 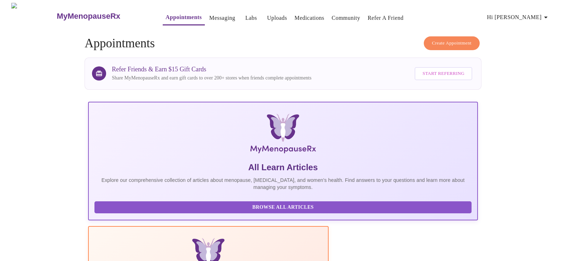 What do you see at coordinates (284, 207) in the screenshot?
I see `a: Browse All Articles` at bounding box center [284, 207].